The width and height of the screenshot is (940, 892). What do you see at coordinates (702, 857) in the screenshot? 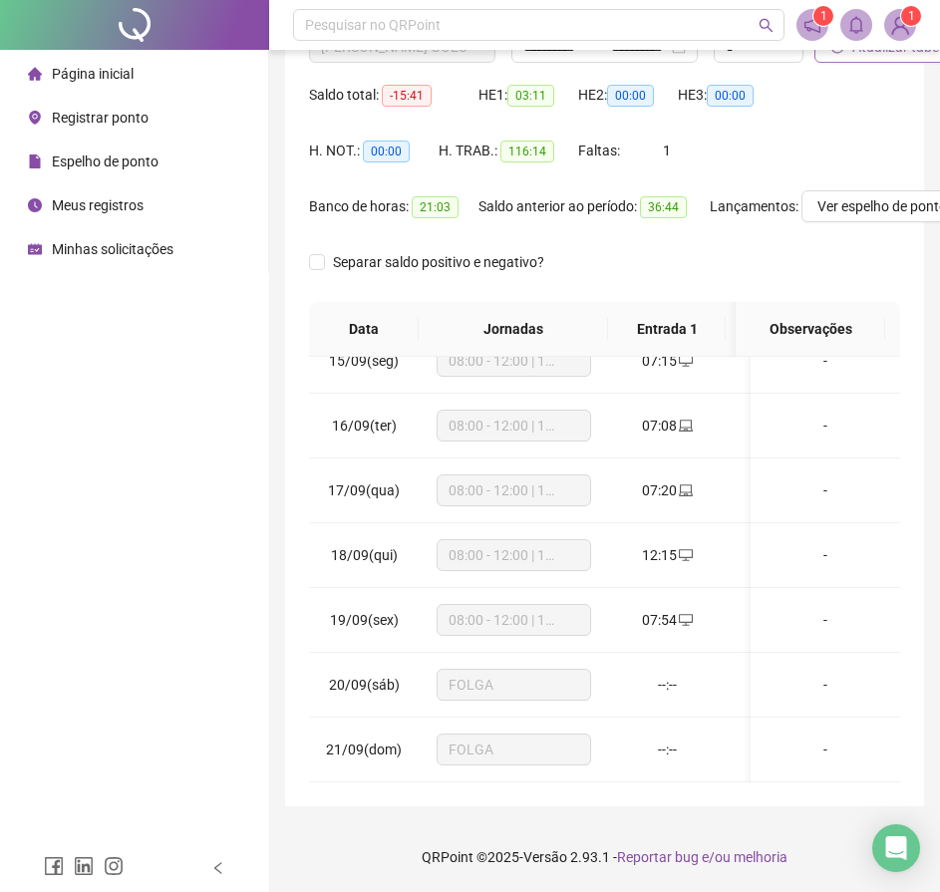
I see `span: Reportar bug e/ou melhoria` at bounding box center [702, 857].